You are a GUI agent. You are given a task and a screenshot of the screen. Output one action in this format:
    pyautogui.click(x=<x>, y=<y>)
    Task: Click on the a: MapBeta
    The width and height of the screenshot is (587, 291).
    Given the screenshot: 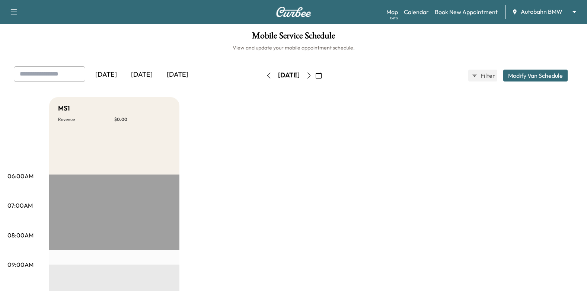 What is the action you would take?
    pyautogui.click(x=392, y=12)
    